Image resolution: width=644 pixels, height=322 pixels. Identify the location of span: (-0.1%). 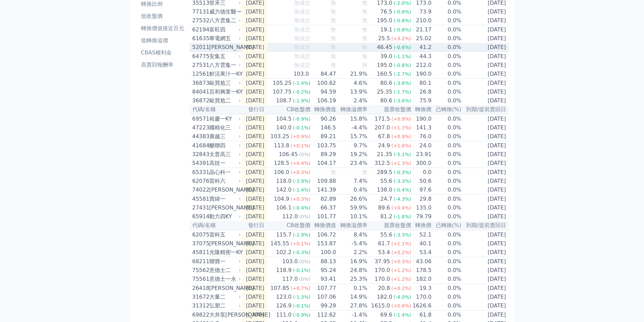
(302, 128).